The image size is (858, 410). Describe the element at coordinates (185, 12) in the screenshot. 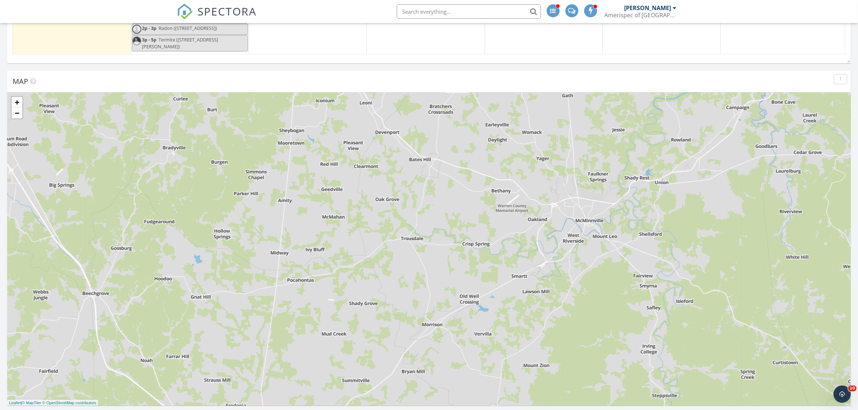

I see `img: The Best Home Inspection Software - Spectora` at that location.